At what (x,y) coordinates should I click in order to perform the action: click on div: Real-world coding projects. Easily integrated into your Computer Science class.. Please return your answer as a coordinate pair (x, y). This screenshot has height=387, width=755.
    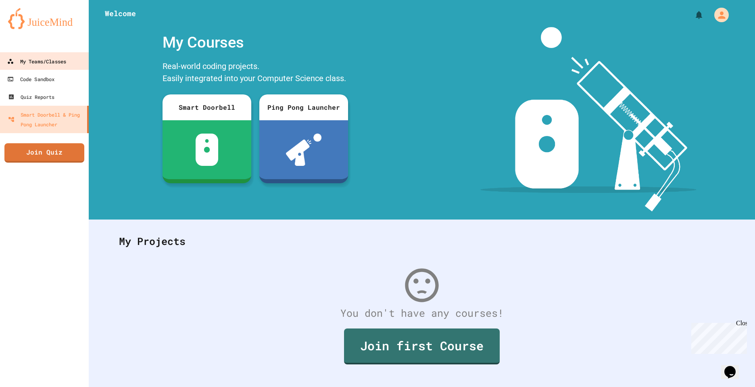
    Looking at the image, I should click on (255, 73).